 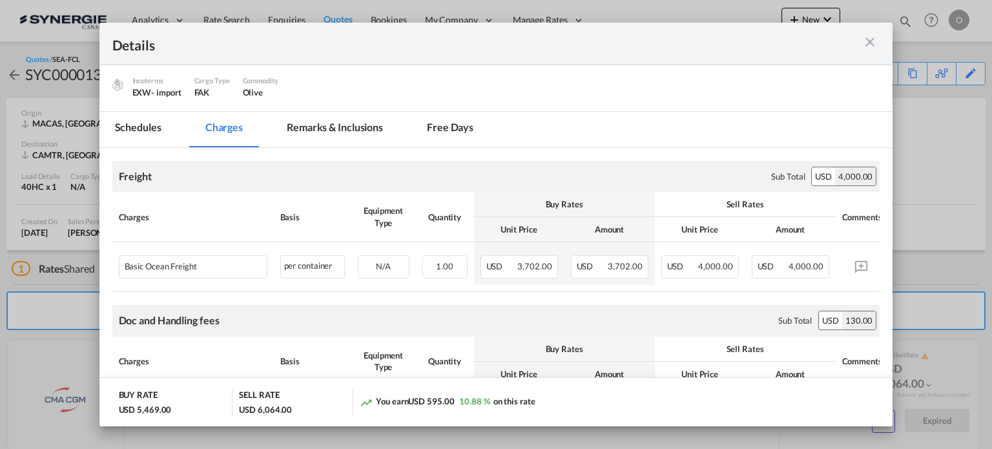 I want to click on div: USD 6,064.00, so click(x=265, y=410).